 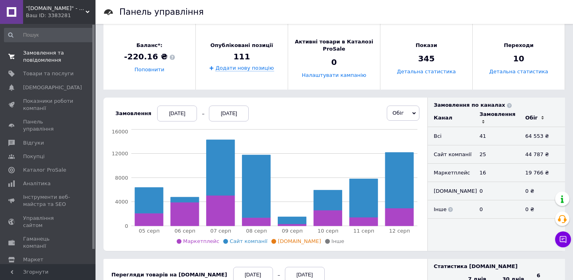 What do you see at coordinates (496, 136) in the screenshot?
I see `td: 41` at bounding box center [496, 136].